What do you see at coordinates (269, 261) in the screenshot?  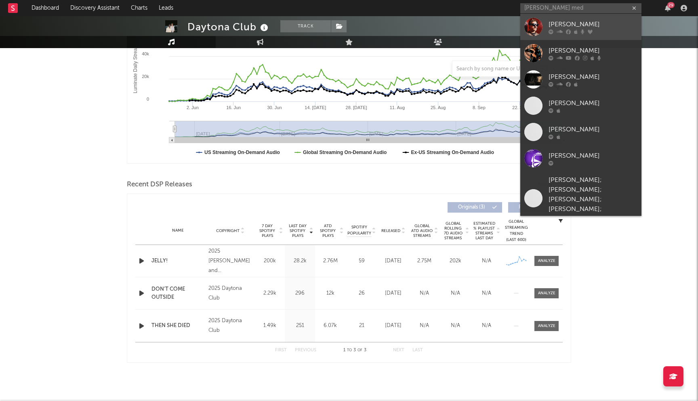 I see `div: 200k` at bounding box center [269, 261].